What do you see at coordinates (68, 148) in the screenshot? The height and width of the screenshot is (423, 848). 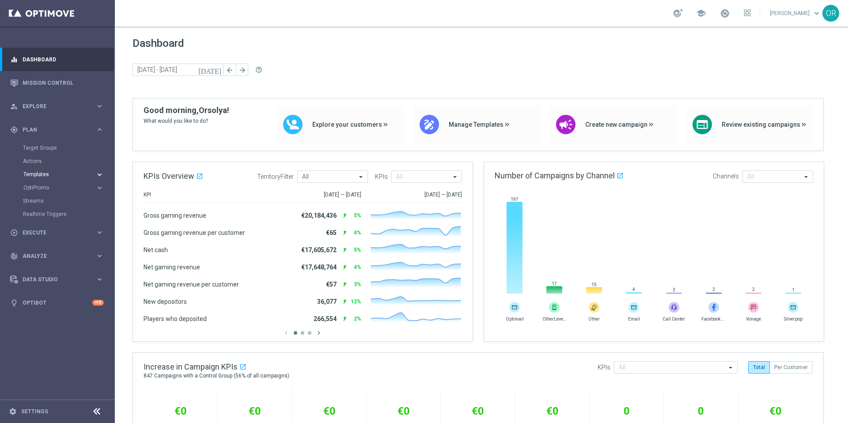 I see `div: Target Groups` at bounding box center [68, 148].